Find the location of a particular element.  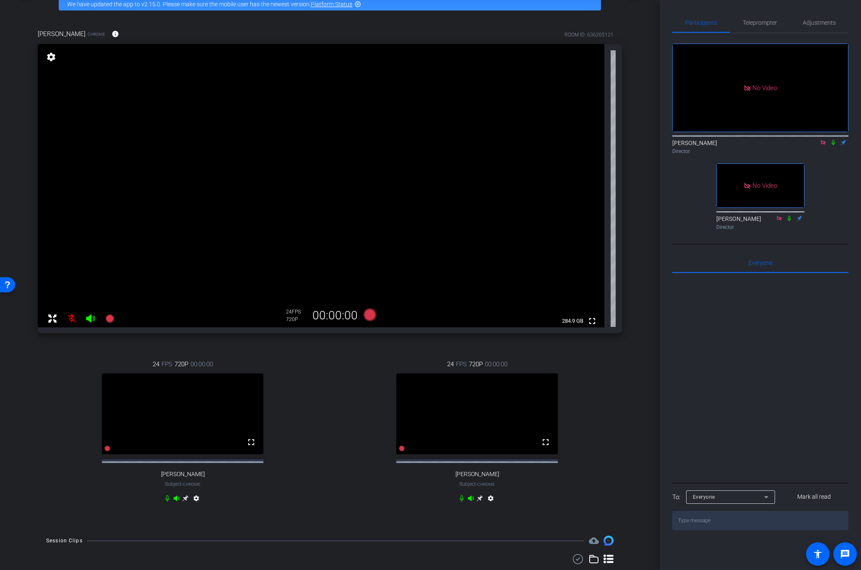

div: 00:00:00 is located at coordinates (335, 316).